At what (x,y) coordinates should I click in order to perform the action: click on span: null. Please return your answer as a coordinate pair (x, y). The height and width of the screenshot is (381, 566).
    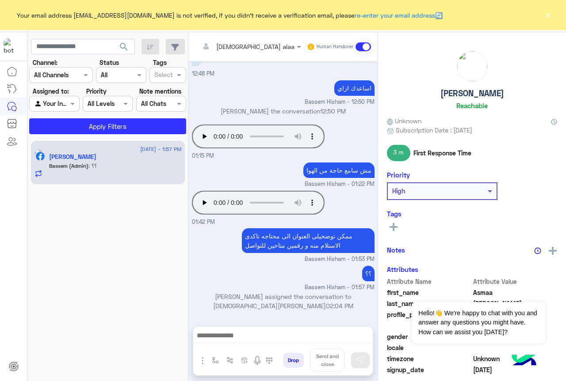
    Looking at the image, I should click on (515, 348).